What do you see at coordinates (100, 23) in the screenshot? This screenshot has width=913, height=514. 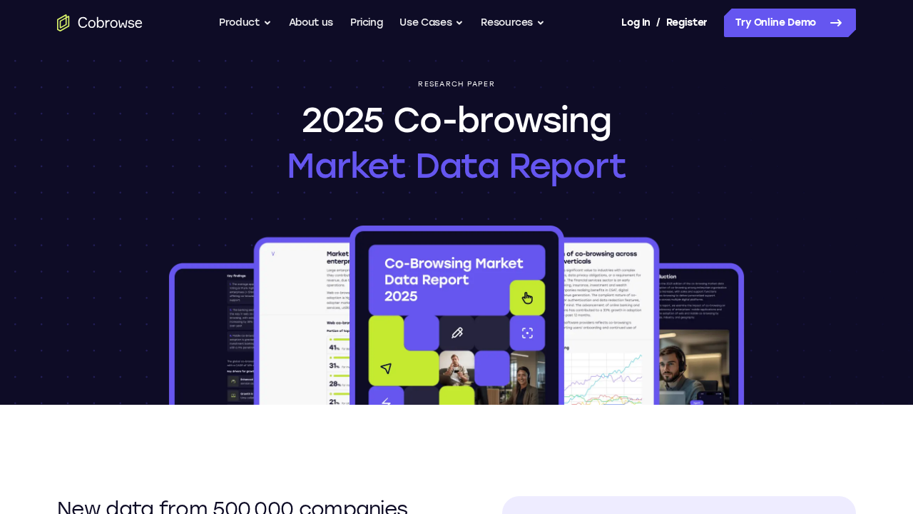 I see `a: Go to the home page` at bounding box center [100, 23].